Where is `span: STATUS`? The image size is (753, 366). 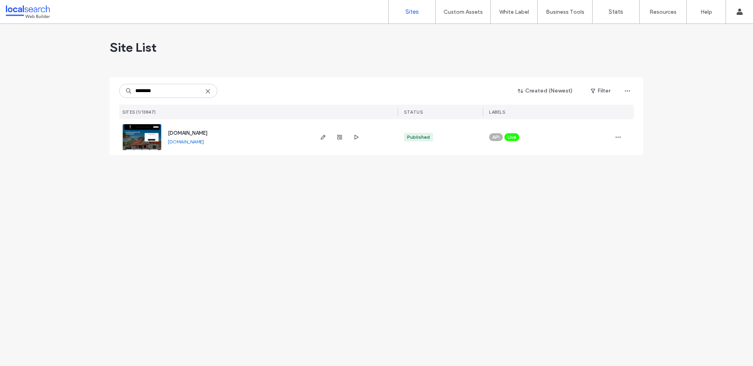 span: STATUS is located at coordinates (413, 112).